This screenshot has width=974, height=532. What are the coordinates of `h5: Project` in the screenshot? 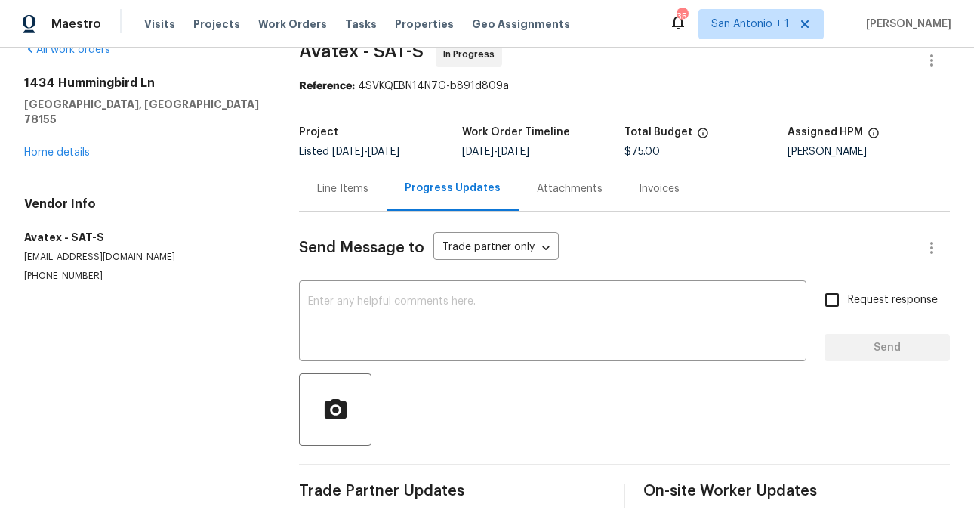 It's located at (319, 132).